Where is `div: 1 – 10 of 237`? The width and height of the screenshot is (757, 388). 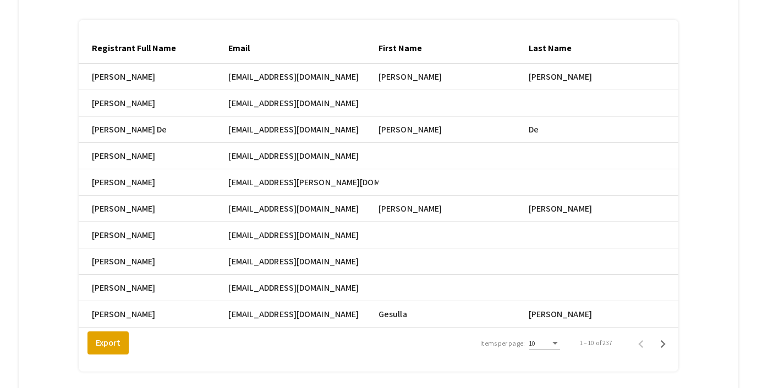
div: 1 – 10 of 237 is located at coordinates (595, 343).